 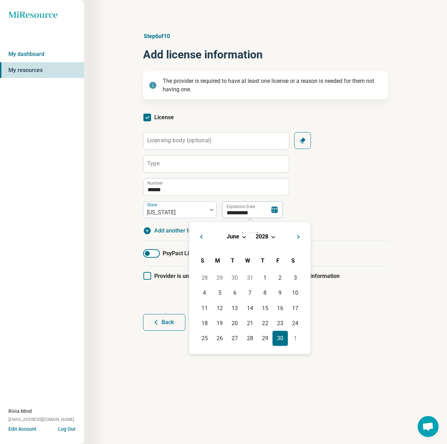 I want to click on label: Number, so click(x=155, y=183).